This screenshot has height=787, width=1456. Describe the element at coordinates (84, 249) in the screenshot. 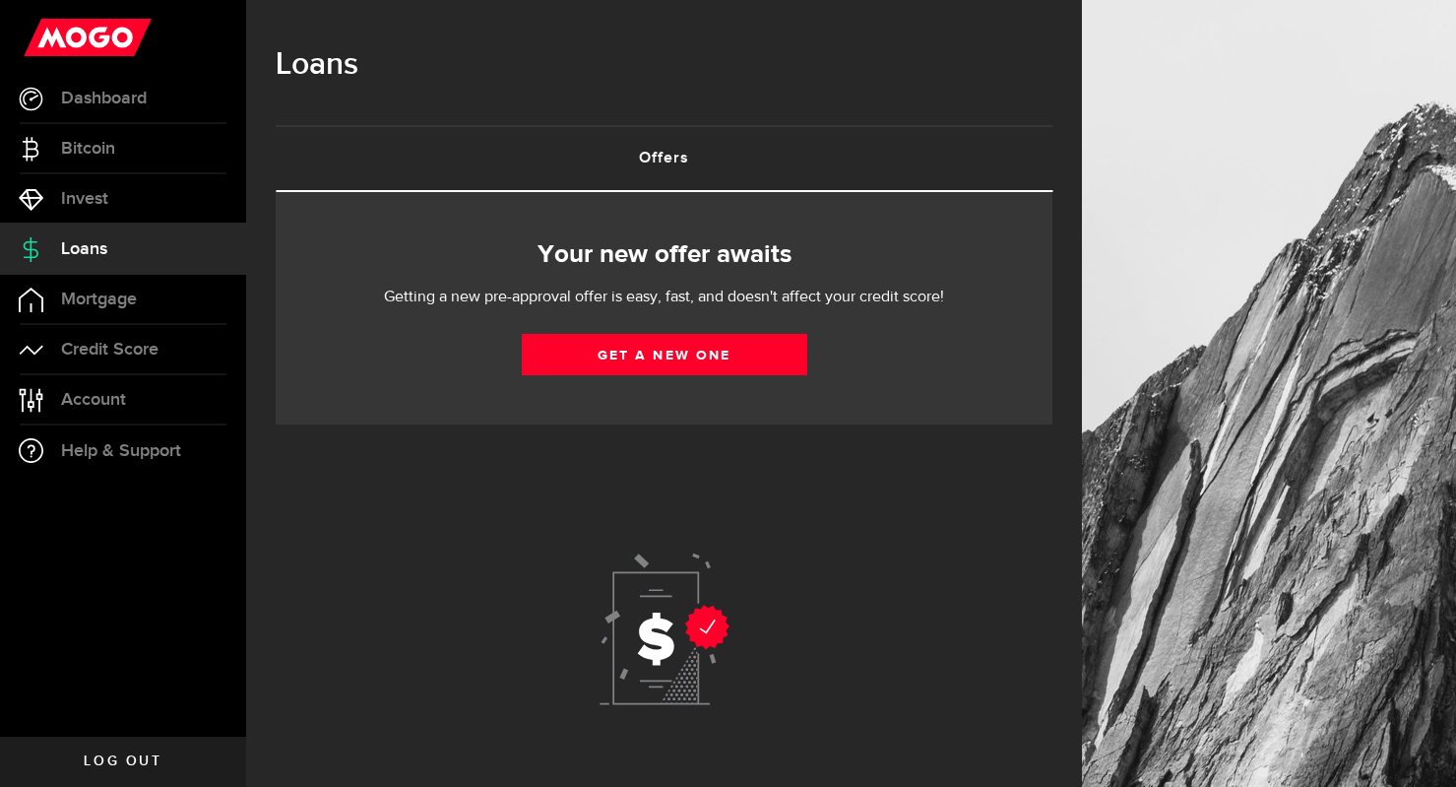

I see `span: Loans` at that location.